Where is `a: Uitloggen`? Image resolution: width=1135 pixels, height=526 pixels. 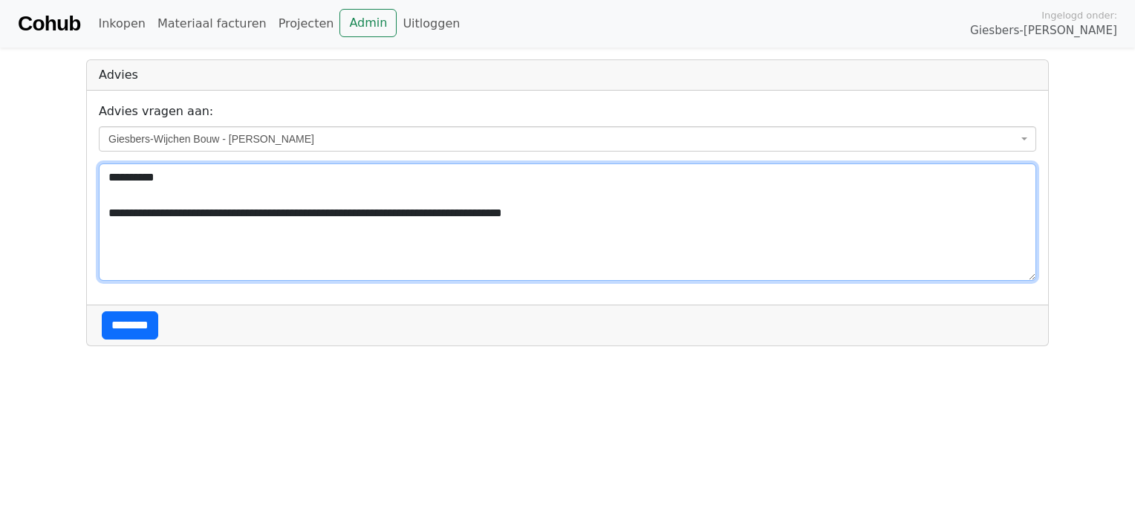
a: Uitloggen is located at coordinates (431, 24).